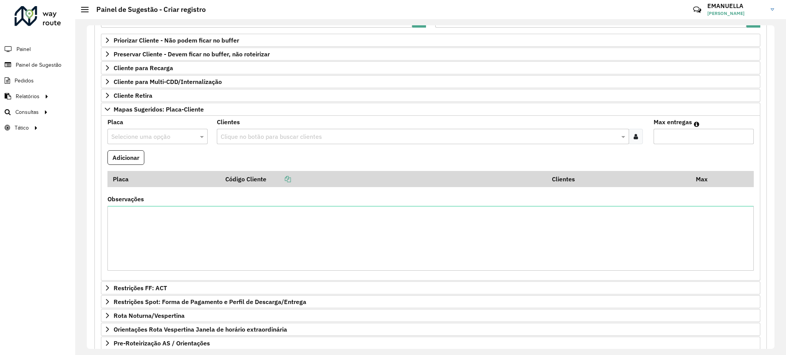  What do you see at coordinates (21, 128) in the screenshot?
I see `span: Tático` at bounding box center [21, 128].